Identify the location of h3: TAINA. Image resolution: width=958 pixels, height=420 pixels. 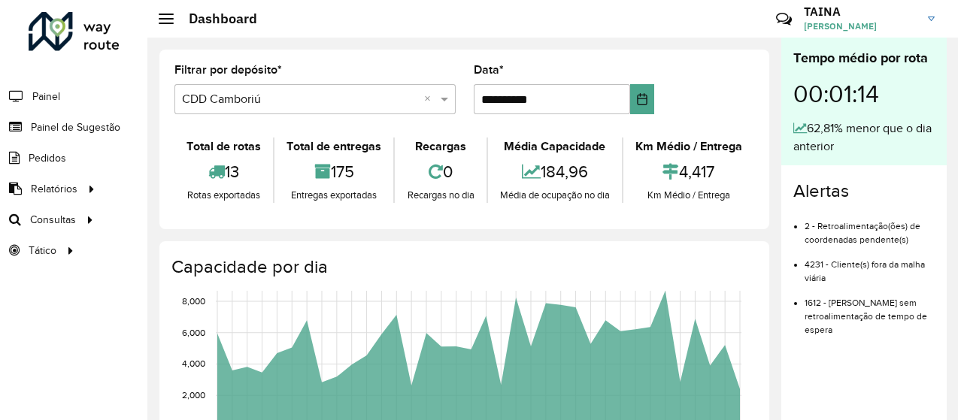
(860, 11).